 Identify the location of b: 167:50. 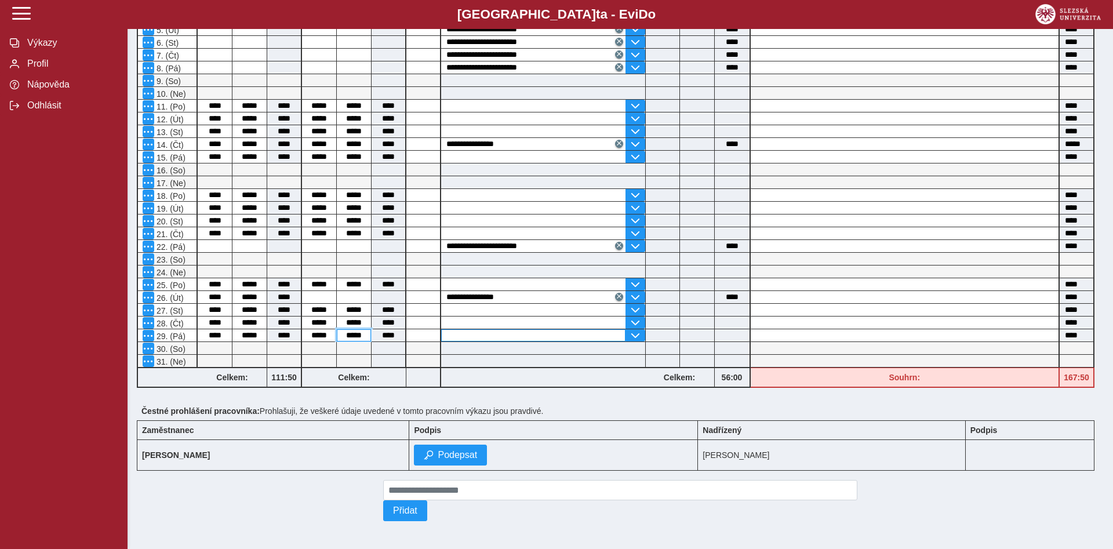
(1077, 377).